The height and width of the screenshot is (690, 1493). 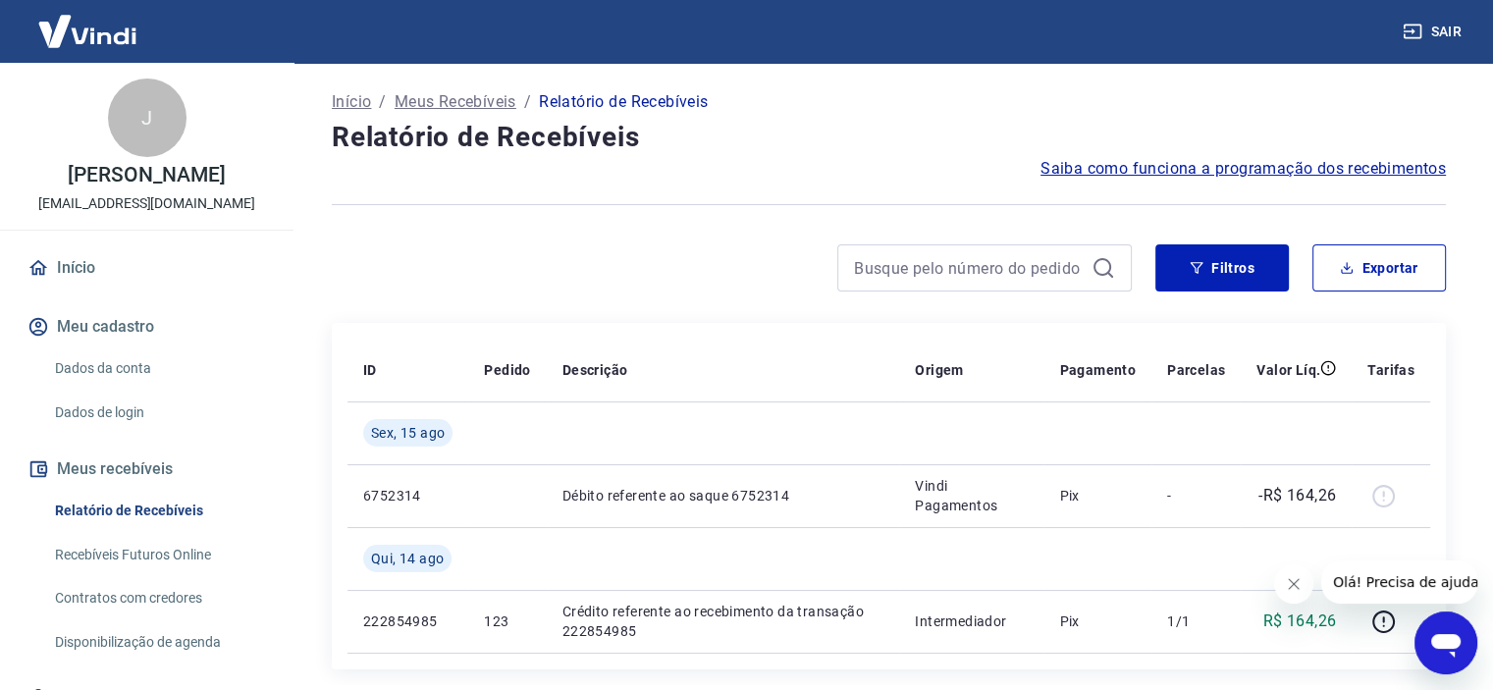 I want to click on p: Origem, so click(x=939, y=370).